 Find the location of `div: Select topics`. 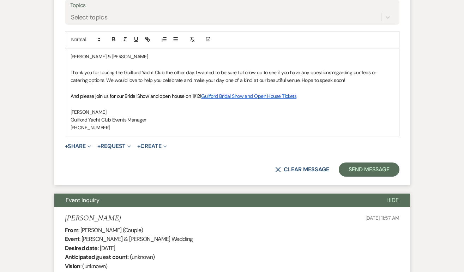

div: Select topics is located at coordinates (89, 17).